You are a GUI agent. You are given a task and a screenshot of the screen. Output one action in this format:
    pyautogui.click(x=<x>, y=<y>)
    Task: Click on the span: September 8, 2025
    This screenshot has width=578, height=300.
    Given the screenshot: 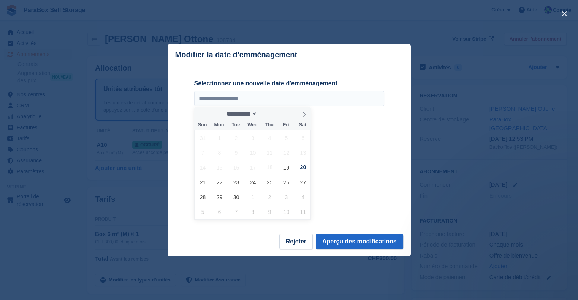 What is the action you would take?
    pyautogui.click(x=219, y=153)
    